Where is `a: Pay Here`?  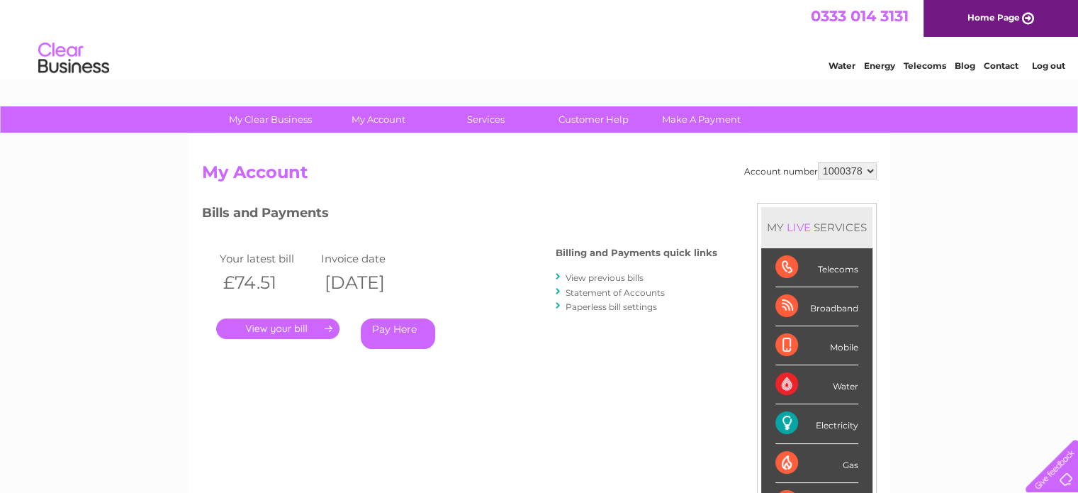 a: Pay Here is located at coordinates (398, 333).